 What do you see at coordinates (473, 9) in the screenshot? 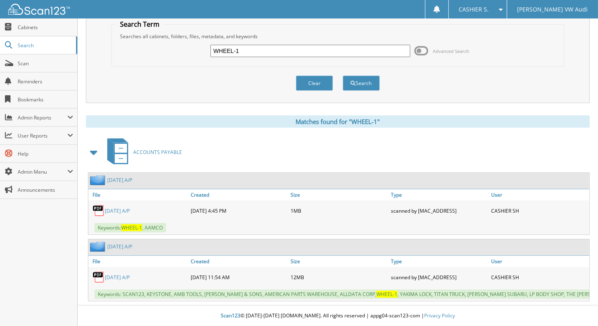
I see `span: CASHIER S.` at bounding box center [473, 9].